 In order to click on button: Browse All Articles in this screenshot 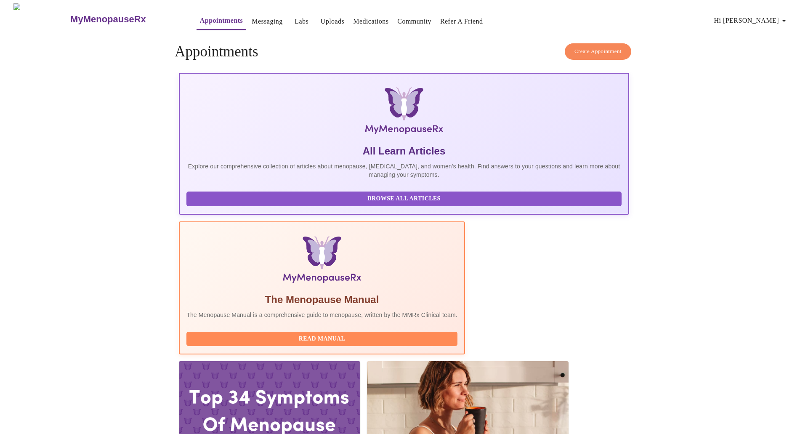, I will do `click(404, 199)`.